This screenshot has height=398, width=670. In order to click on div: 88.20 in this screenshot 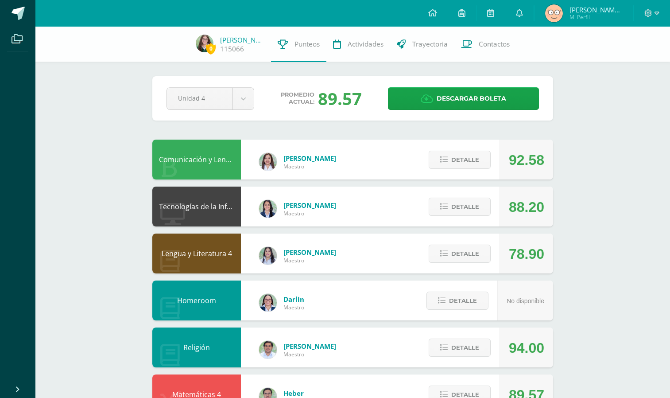, I will do `click(527, 207)`.